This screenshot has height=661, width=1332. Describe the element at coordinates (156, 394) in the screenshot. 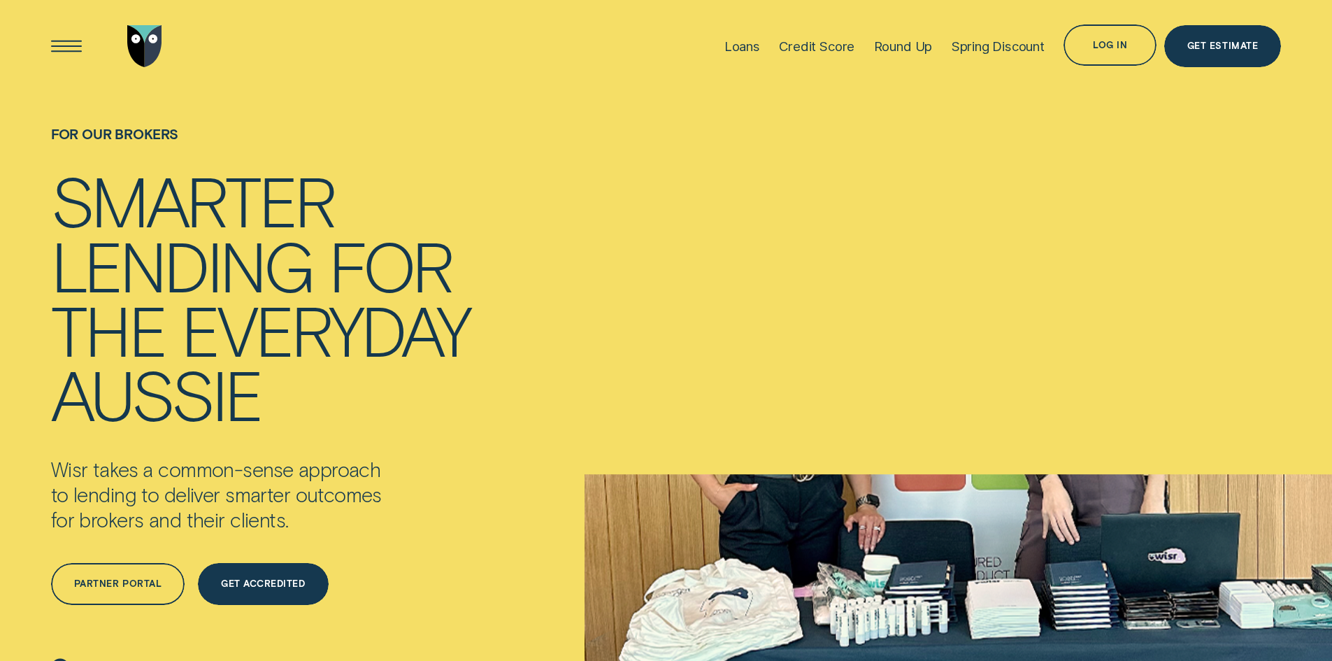

I see `div: Aussie` at that location.